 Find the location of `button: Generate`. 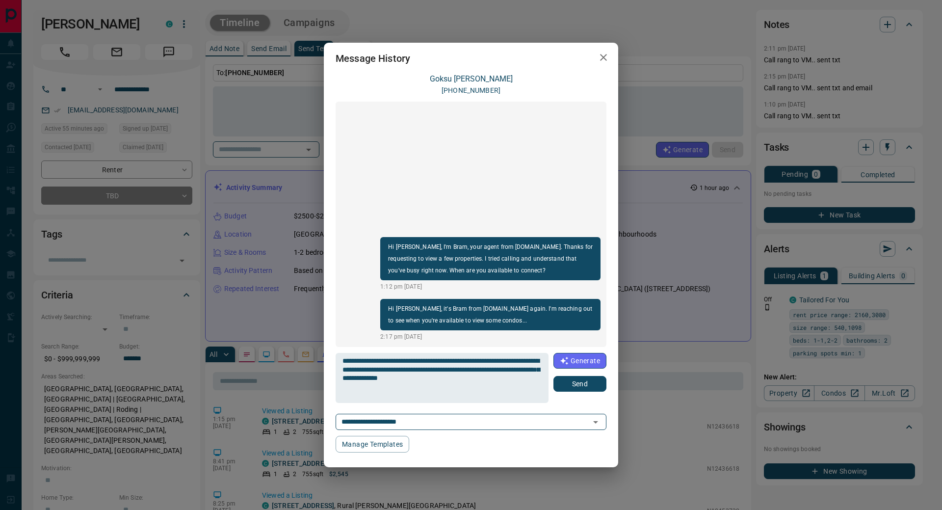

button: Generate is located at coordinates (580, 360).